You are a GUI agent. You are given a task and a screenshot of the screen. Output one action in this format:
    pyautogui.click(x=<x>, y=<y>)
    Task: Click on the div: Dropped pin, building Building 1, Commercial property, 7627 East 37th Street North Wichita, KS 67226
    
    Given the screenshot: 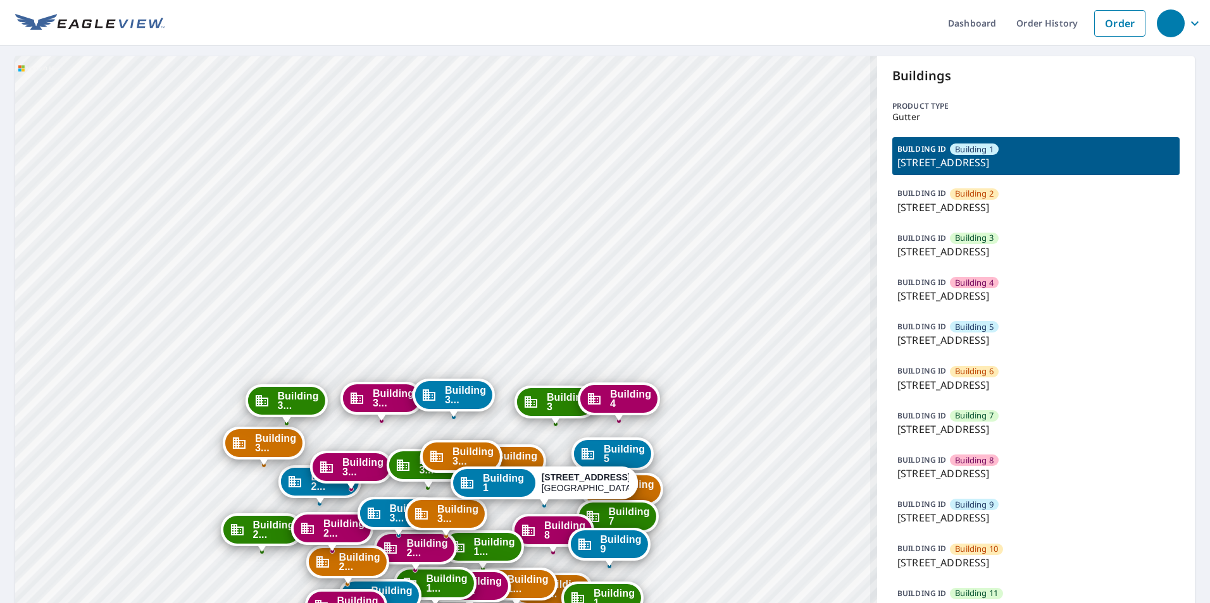 What is the action you would take?
    pyautogui.click(x=544, y=486)
    